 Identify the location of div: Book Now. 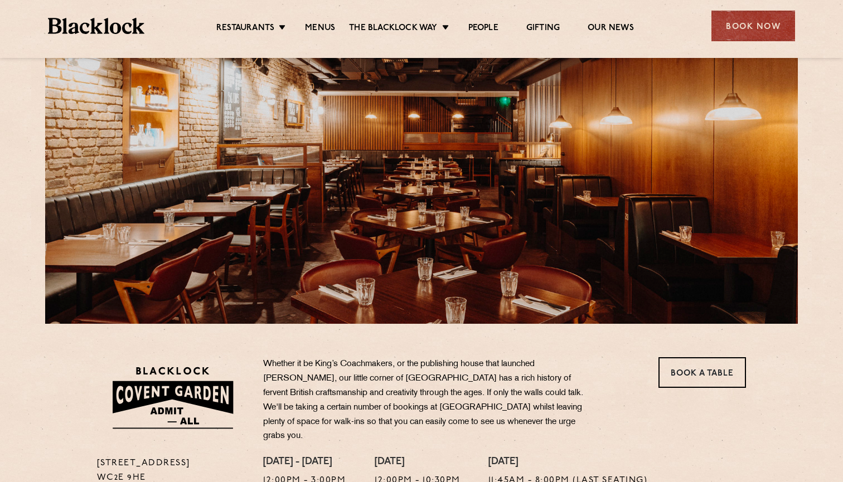
(753, 26).